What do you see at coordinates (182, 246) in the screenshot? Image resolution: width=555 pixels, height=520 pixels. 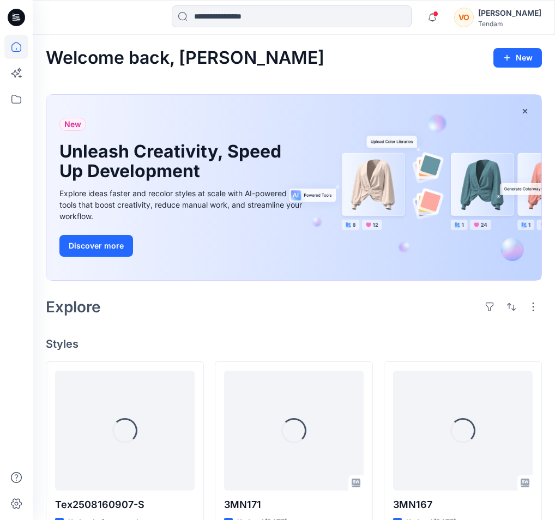 I see `a: Discover more` at bounding box center [182, 246].